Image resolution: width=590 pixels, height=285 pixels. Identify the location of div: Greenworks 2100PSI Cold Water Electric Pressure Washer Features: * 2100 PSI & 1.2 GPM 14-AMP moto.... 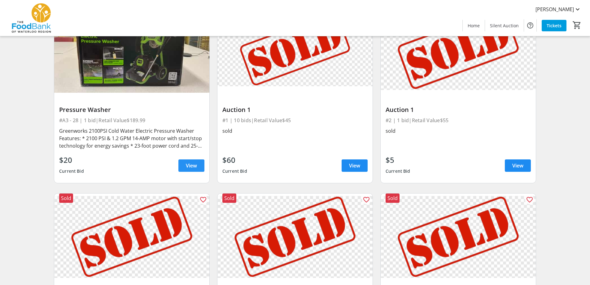
(132, 138).